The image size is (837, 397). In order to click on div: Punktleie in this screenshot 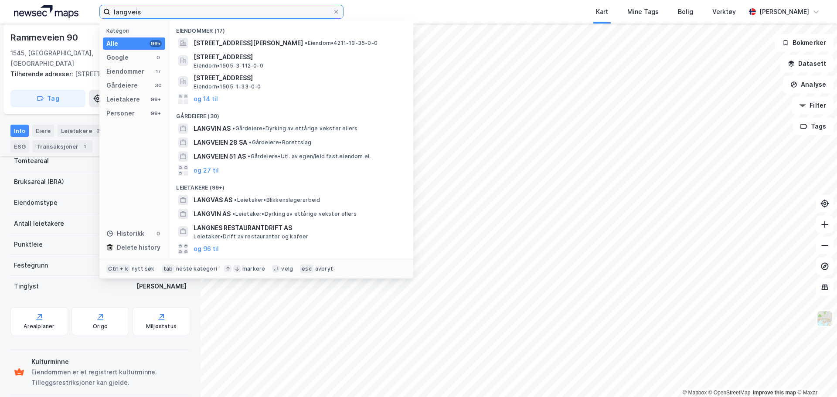, I will do `click(28, 245)`.